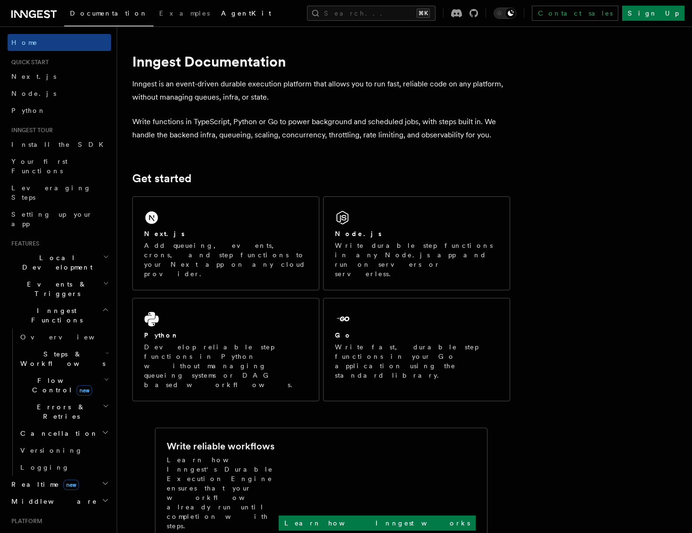 The image size is (692, 533). Describe the element at coordinates (226, 366) in the screenshot. I see `p: Develop reliable step functions in Python without managing queueing systems or DAG based workflows.` at that location.